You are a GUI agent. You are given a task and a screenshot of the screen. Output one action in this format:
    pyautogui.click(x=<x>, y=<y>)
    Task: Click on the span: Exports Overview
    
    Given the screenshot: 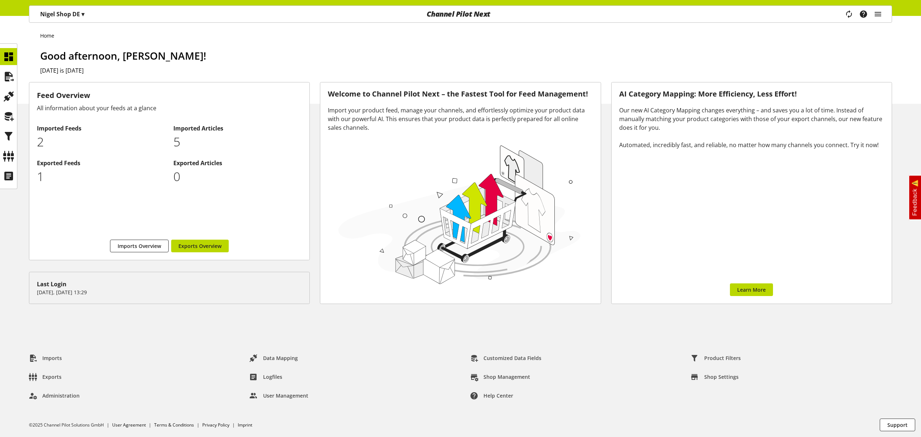 What is the action you would take?
    pyautogui.click(x=200, y=246)
    